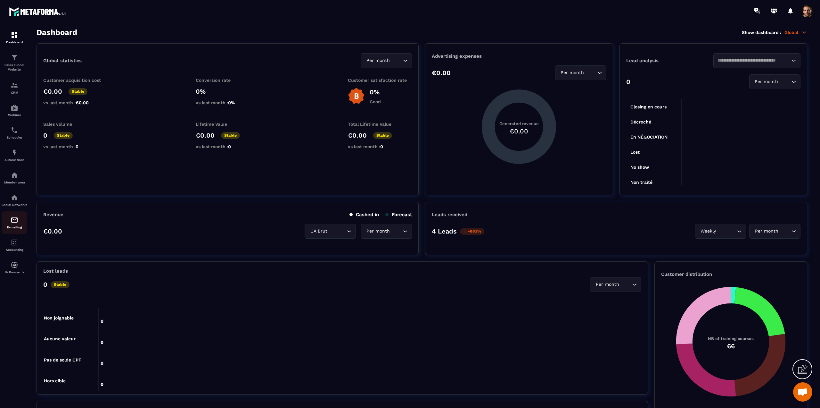 The height and width of the screenshot is (408, 820). Describe the element at coordinates (364, 214) in the screenshot. I see `p: Cashed in` at that location.